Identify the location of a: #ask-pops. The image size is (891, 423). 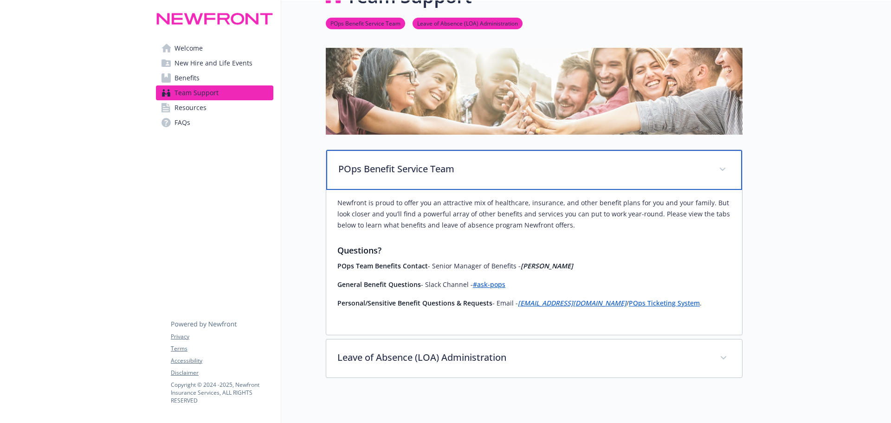
(489, 284).